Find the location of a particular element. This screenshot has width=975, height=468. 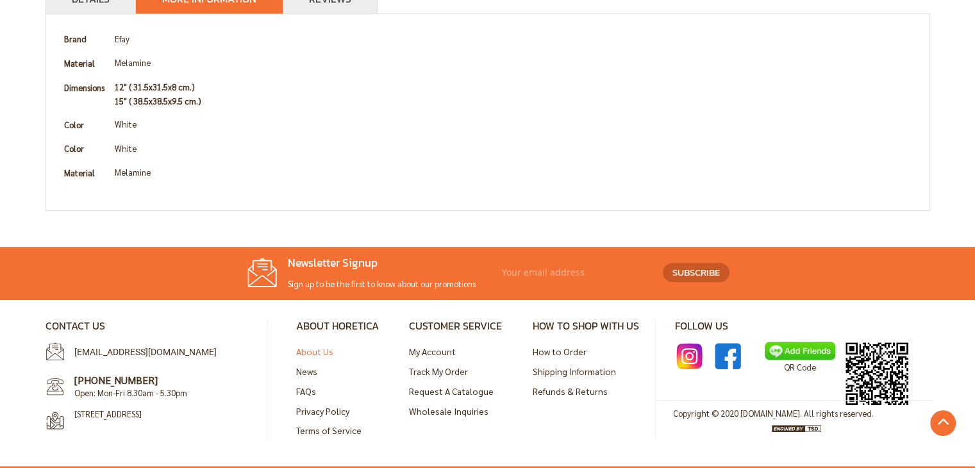

a: Terms of Service is located at coordinates (329, 430).